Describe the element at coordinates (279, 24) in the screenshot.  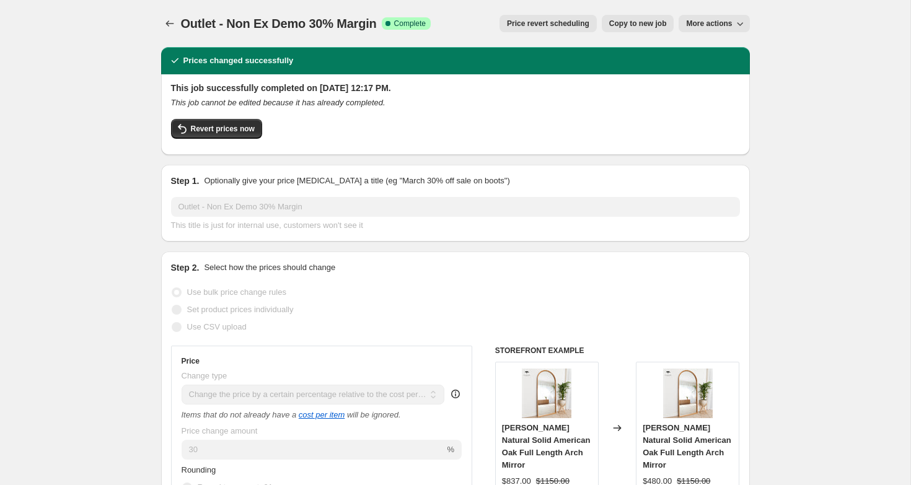
I see `span: Outlet - Non Ex Demo 30% Margin` at that location.